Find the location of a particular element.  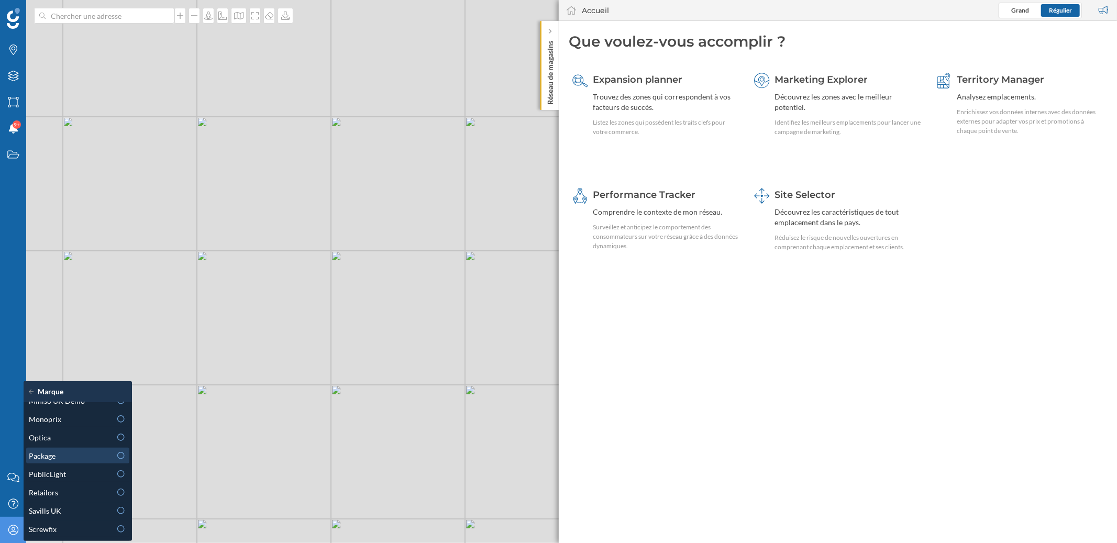

span: Savills UK is located at coordinates (45, 510).